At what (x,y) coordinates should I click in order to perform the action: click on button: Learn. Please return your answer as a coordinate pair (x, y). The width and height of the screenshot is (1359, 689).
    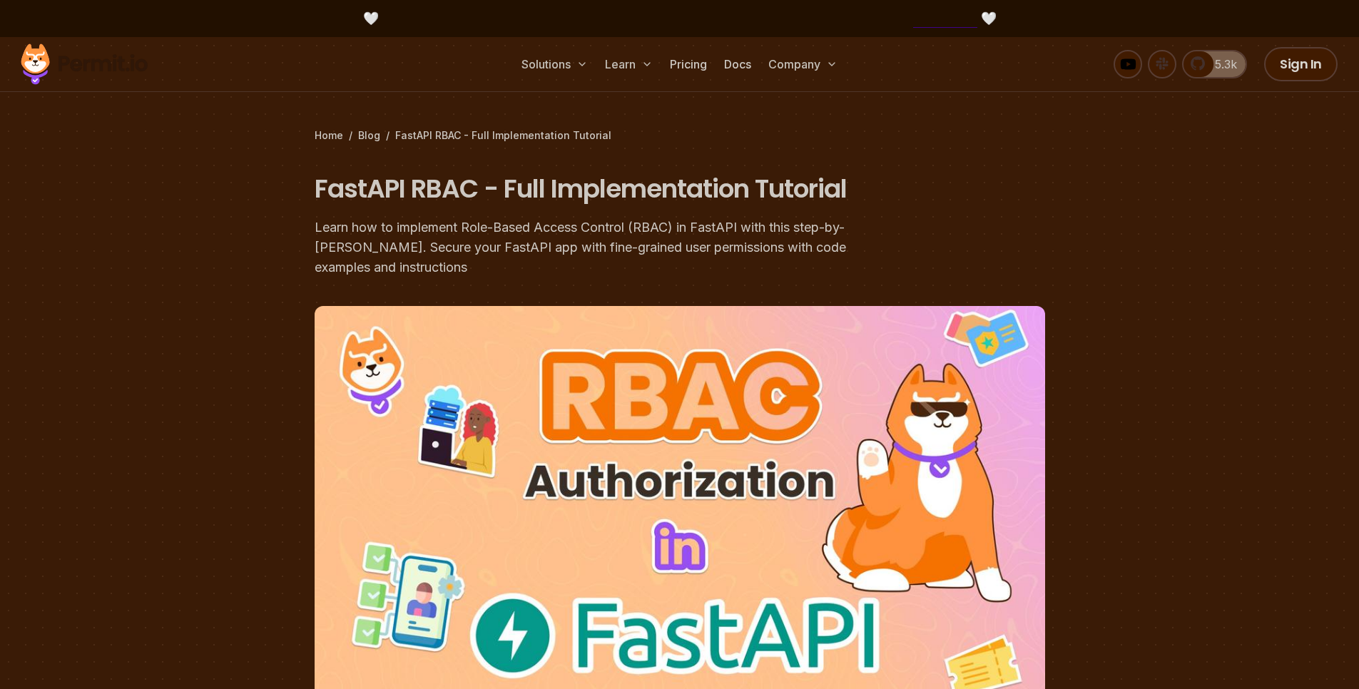
    Looking at the image, I should click on (628, 64).